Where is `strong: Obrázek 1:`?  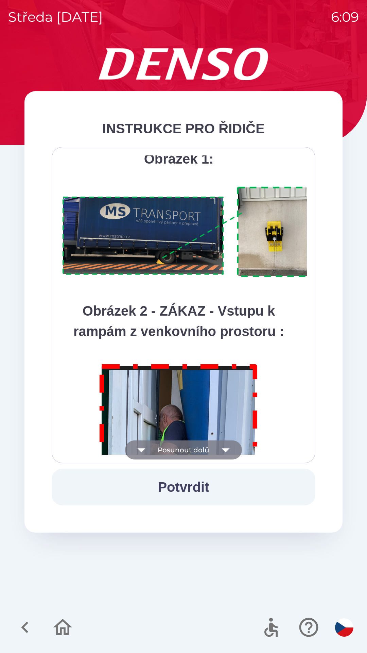 strong: Obrázek 1: is located at coordinates (179, 159).